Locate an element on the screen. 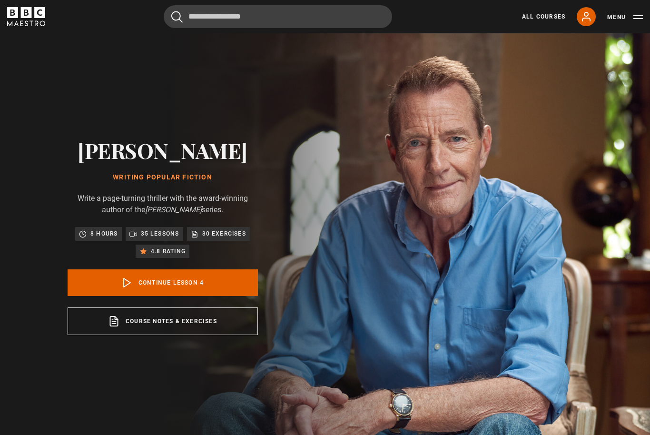 This screenshot has height=435, width=650. a: Course notes & exercises is located at coordinates (163, 321).